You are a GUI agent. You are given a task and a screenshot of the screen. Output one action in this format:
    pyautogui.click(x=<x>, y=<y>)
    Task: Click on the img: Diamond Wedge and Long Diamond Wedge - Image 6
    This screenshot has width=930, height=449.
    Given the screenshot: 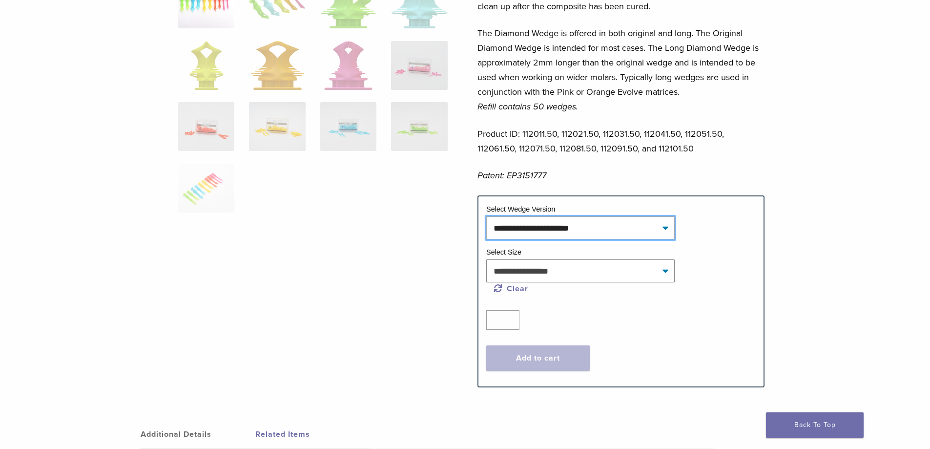 What is the action you would take?
    pyautogui.click(x=277, y=65)
    